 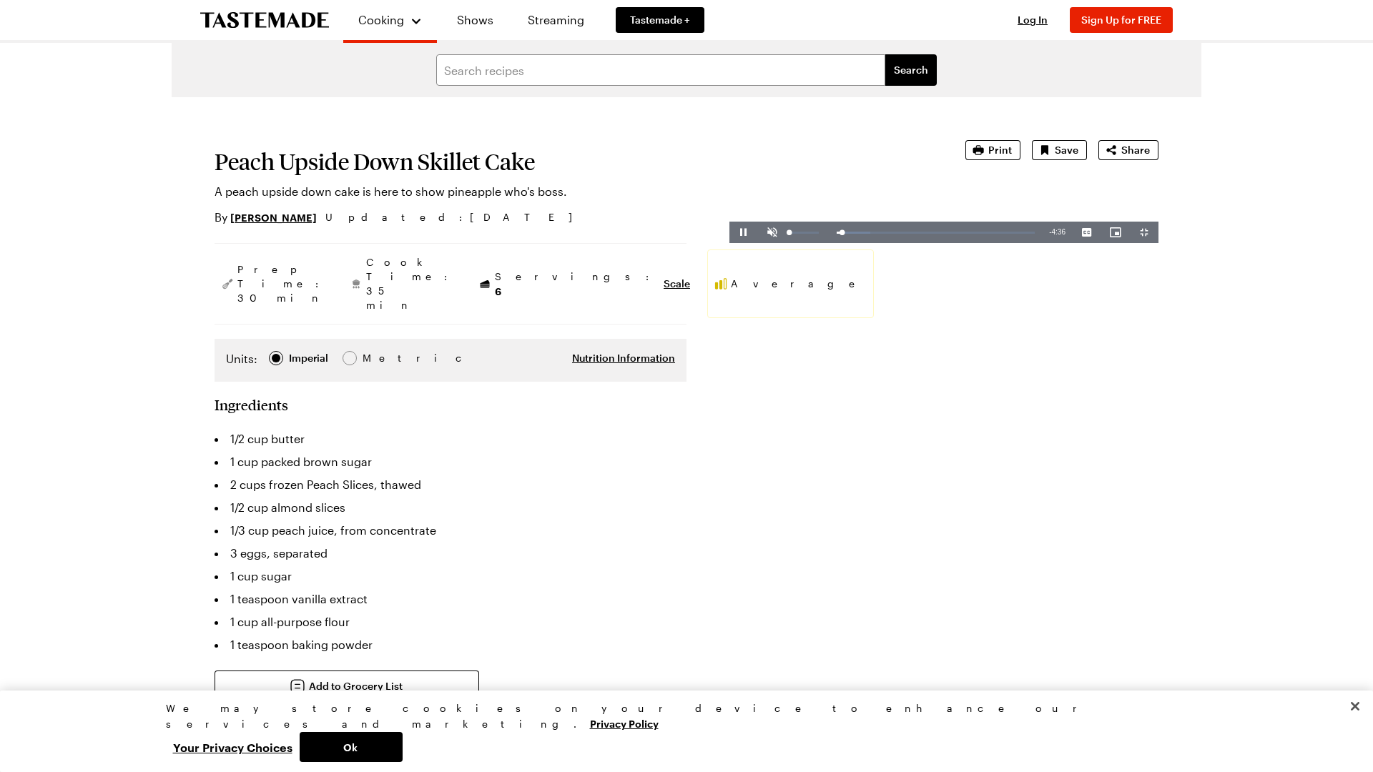 What do you see at coordinates (624, 358) in the screenshot?
I see `span: Nutrition Information` at bounding box center [624, 358].